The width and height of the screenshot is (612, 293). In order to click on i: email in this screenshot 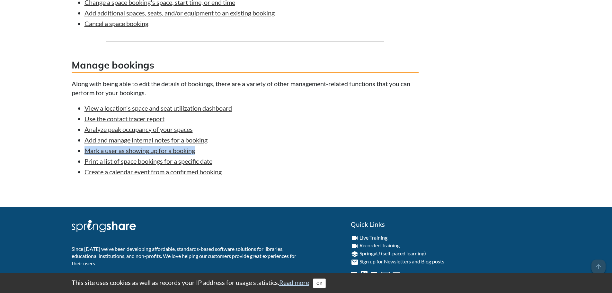, I will do `click(355, 262)`.